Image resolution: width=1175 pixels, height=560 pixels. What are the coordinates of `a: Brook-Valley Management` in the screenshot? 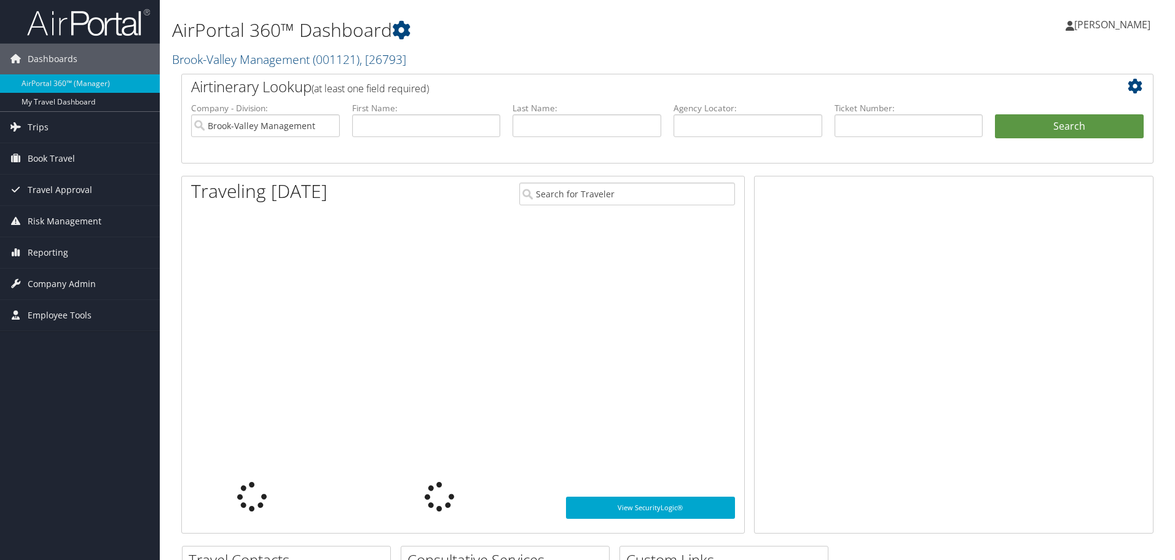 It's located at (289, 59).